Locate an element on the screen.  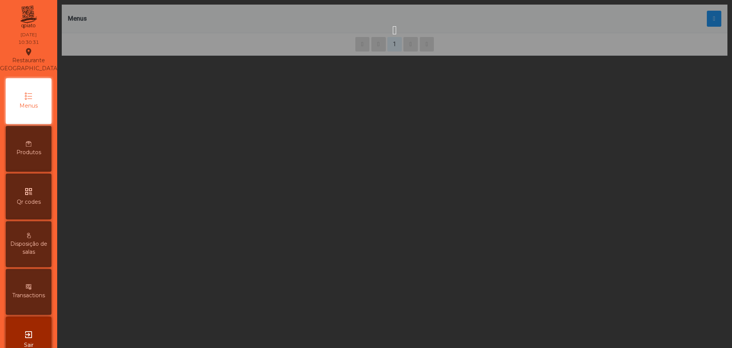
i: qr_code is located at coordinates (29, 191).